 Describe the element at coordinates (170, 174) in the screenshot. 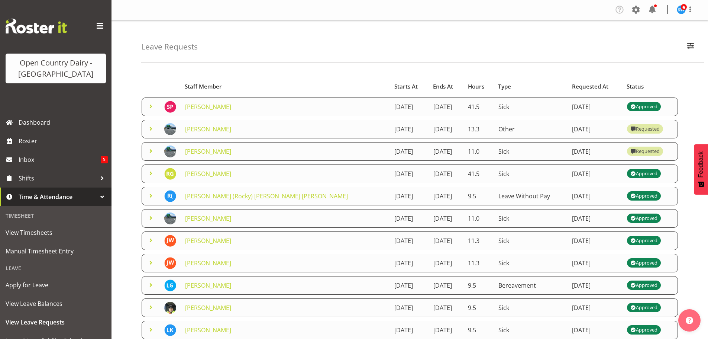

I see `img: rhys-greener11012.jpg` at that location.